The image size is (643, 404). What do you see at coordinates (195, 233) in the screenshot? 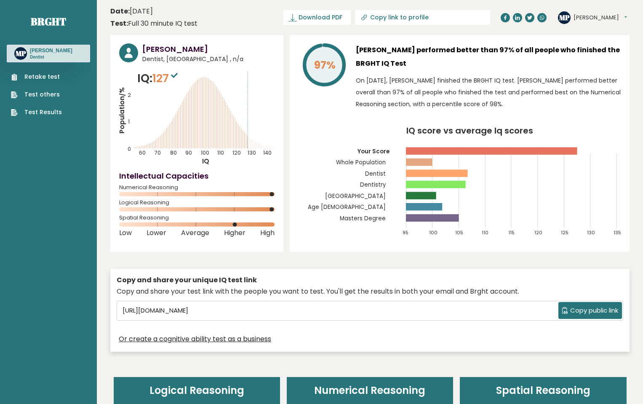
I see `span: Average` at bounding box center [195, 233].